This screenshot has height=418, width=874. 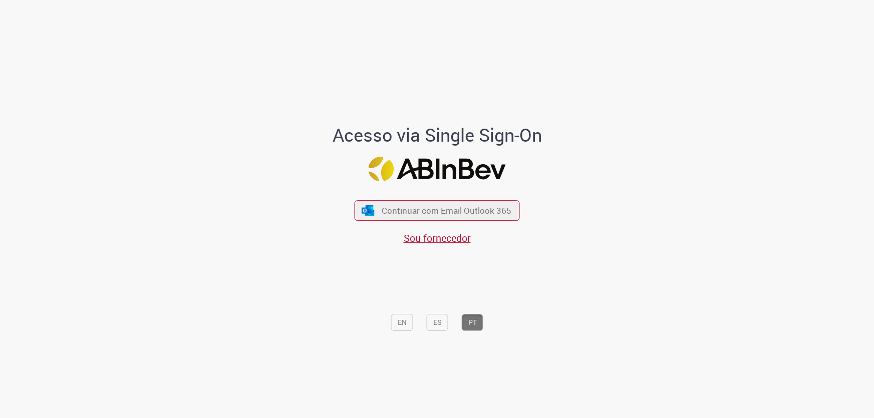 What do you see at coordinates (446, 210) in the screenshot?
I see `span: Continuar com Email Outlook 365` at bounding box center [446, 210].